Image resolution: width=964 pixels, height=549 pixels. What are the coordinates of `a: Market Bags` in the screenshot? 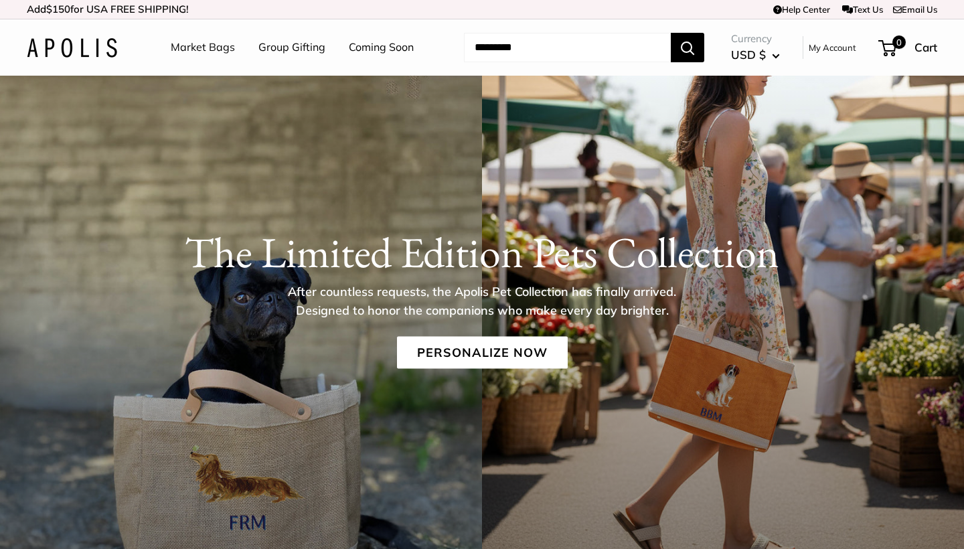 It's located at (203, 48).